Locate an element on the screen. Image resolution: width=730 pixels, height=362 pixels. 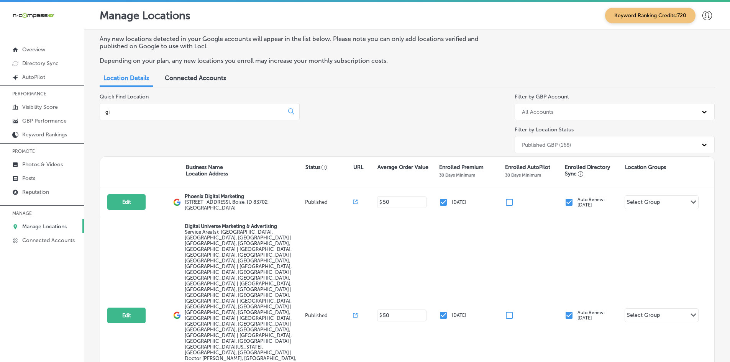
p: URL is located at coordinates (358, 167).